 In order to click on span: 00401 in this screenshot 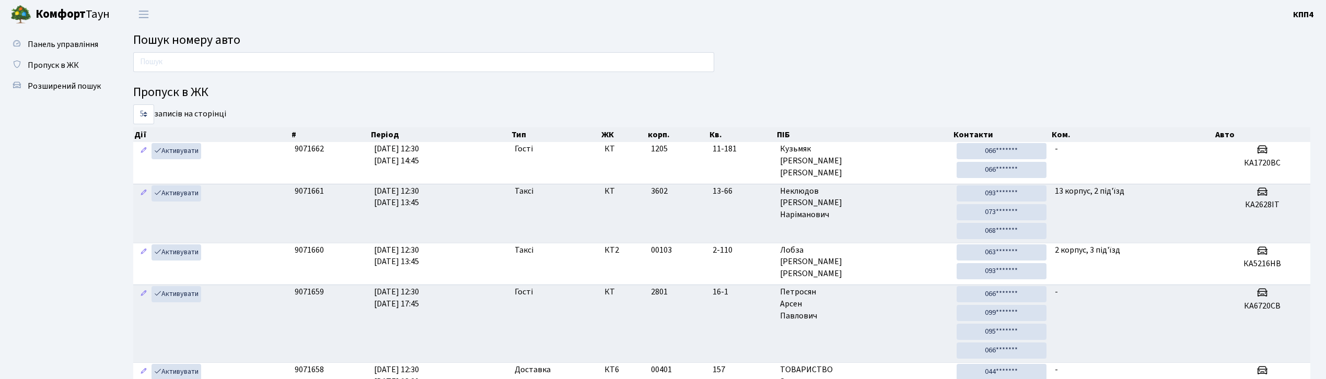, I will do `click(661, 370)`.